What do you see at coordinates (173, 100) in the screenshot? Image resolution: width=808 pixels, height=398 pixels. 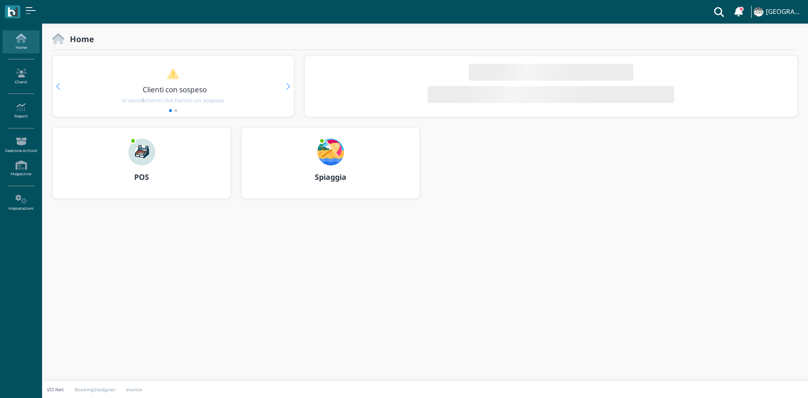 I see `span: Vi sono clienti che hanno un sospeso` at bounding box center [173, 100].